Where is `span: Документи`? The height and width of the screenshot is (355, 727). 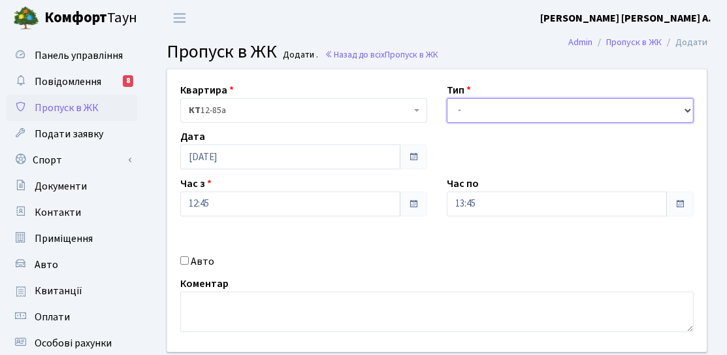
span: Документи is located at coordinates (61, 186).